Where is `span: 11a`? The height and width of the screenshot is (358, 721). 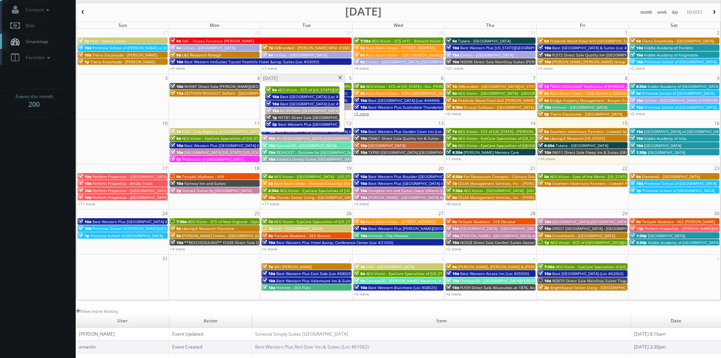
span: 11a is located at coordinates (177, 93).